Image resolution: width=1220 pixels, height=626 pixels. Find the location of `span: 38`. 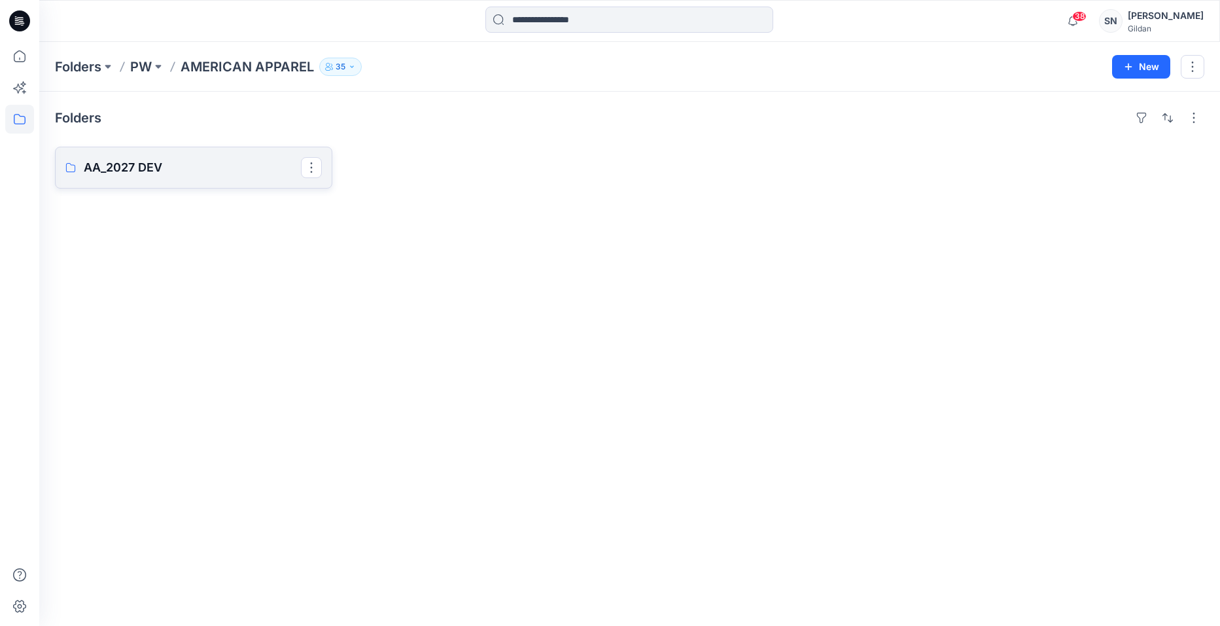

span: 38 is located at coordinates (1080, 16).